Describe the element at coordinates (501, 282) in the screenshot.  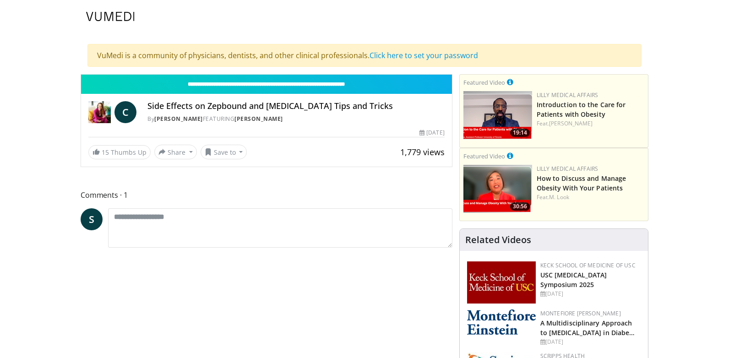
I see `img: 7b941f1f-d101-407a-8bfa-07bd47db01ba.png.150x105_q85_autocrop_double_scale_upscale_version-0.2.jpg` at that location.